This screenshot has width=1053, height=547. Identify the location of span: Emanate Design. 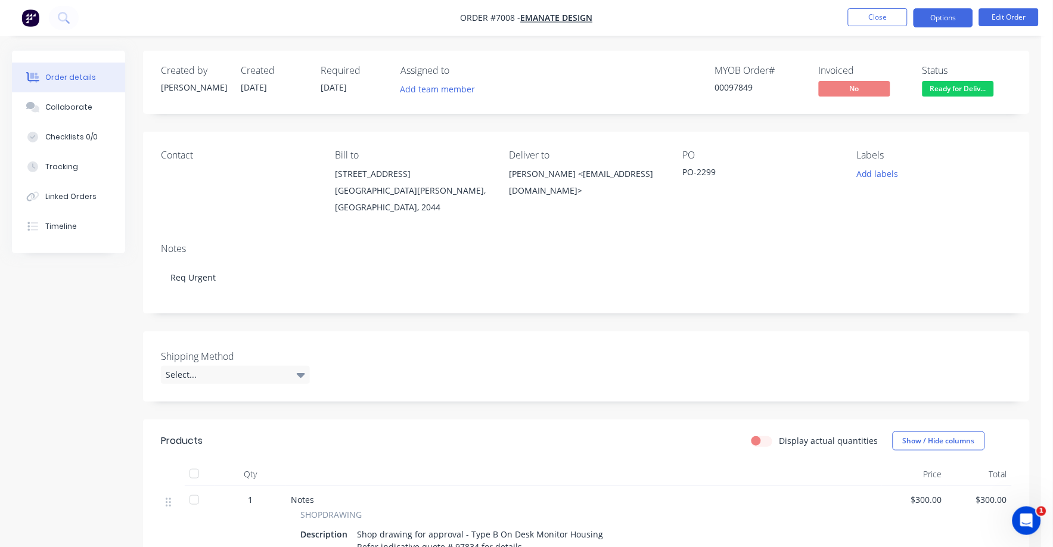
(557, 18).